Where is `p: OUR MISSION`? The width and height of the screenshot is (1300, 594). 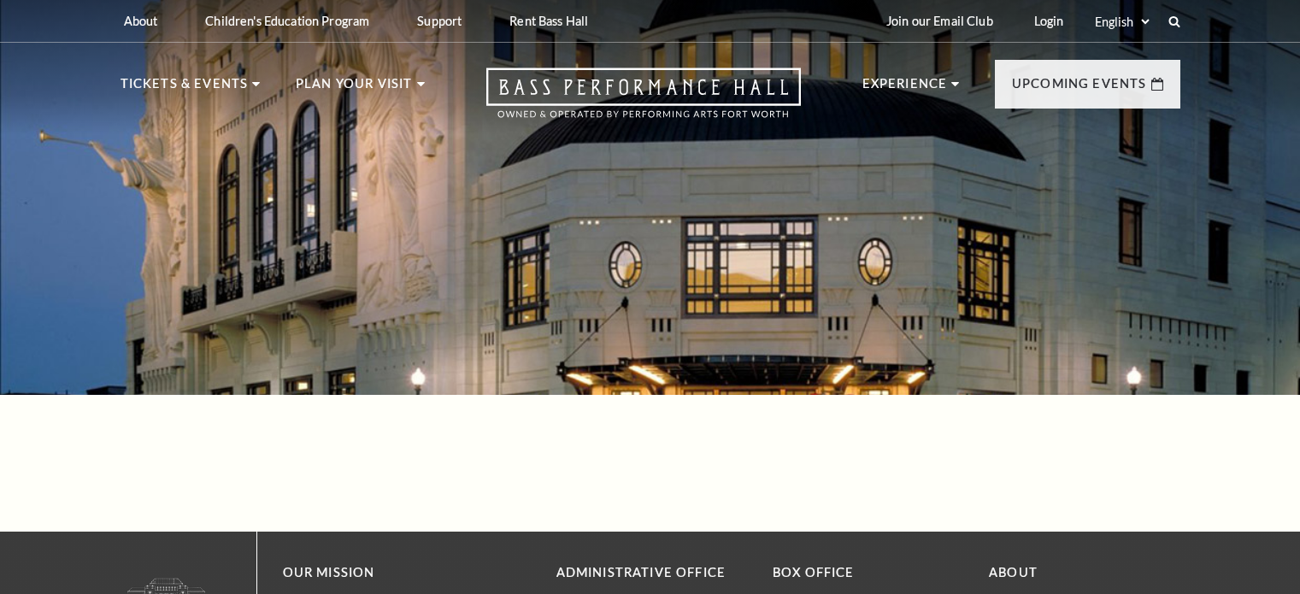
p: OUR MISSION is located at coordinates (390, 573).